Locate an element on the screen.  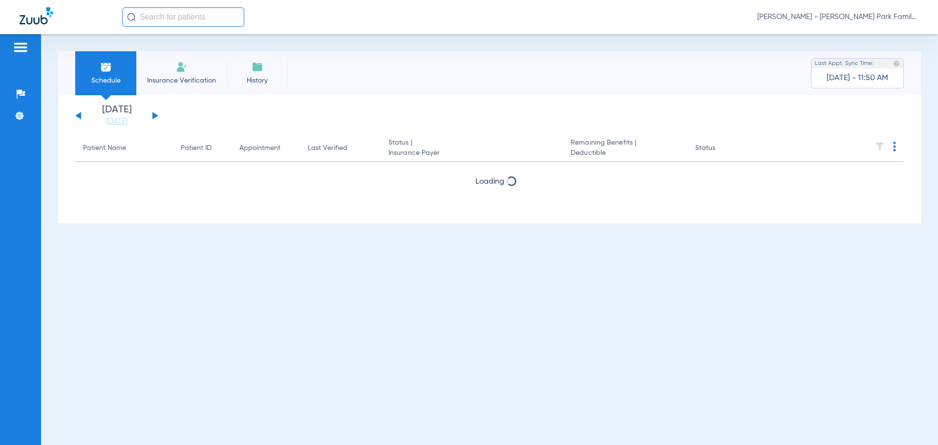
th: Remaining Benefits | is located at coordinates (625, 148).